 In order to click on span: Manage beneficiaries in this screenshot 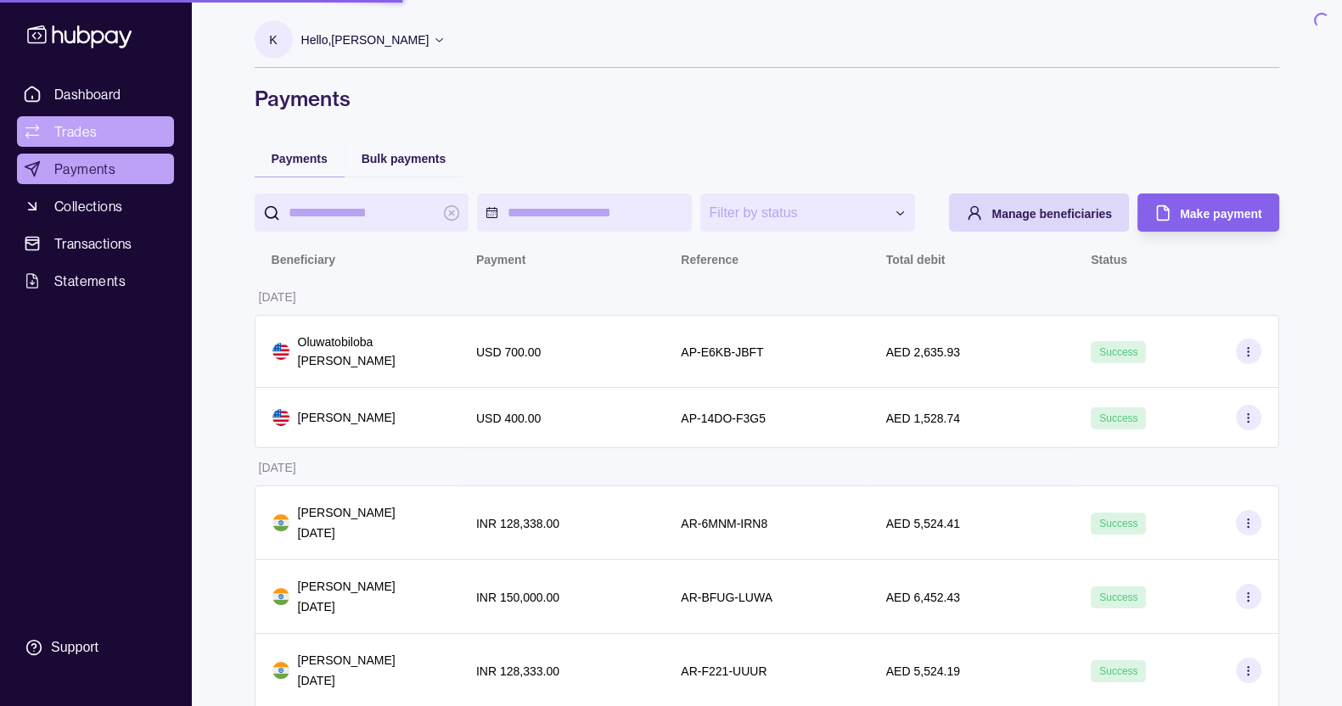, I will do `click(1052, 214)`.